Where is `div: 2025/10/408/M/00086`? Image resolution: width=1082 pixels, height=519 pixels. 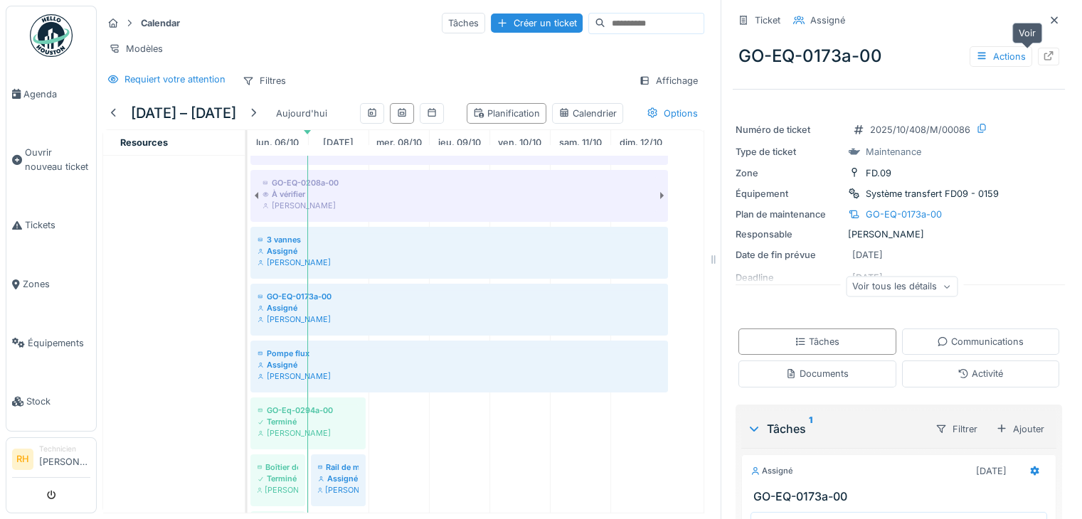 div: 2025/10/408/M/00086 is located at coordinates (920, 129).